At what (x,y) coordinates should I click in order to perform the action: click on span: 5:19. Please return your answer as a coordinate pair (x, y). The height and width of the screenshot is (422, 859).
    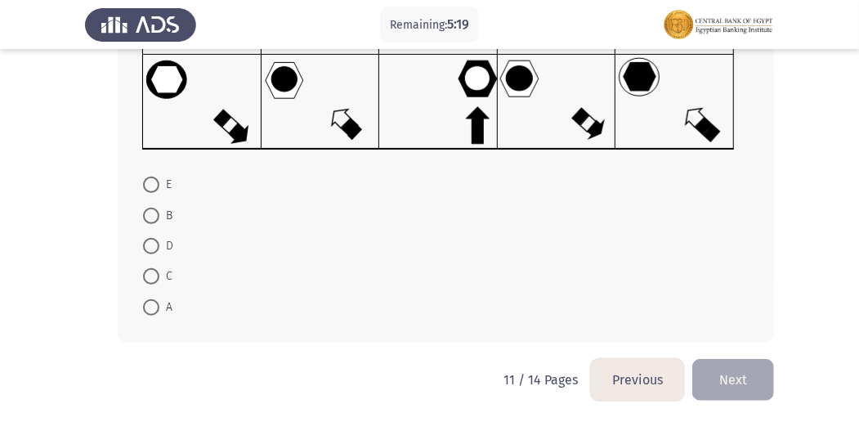
    Looking at the image, I should click on (458, 24).